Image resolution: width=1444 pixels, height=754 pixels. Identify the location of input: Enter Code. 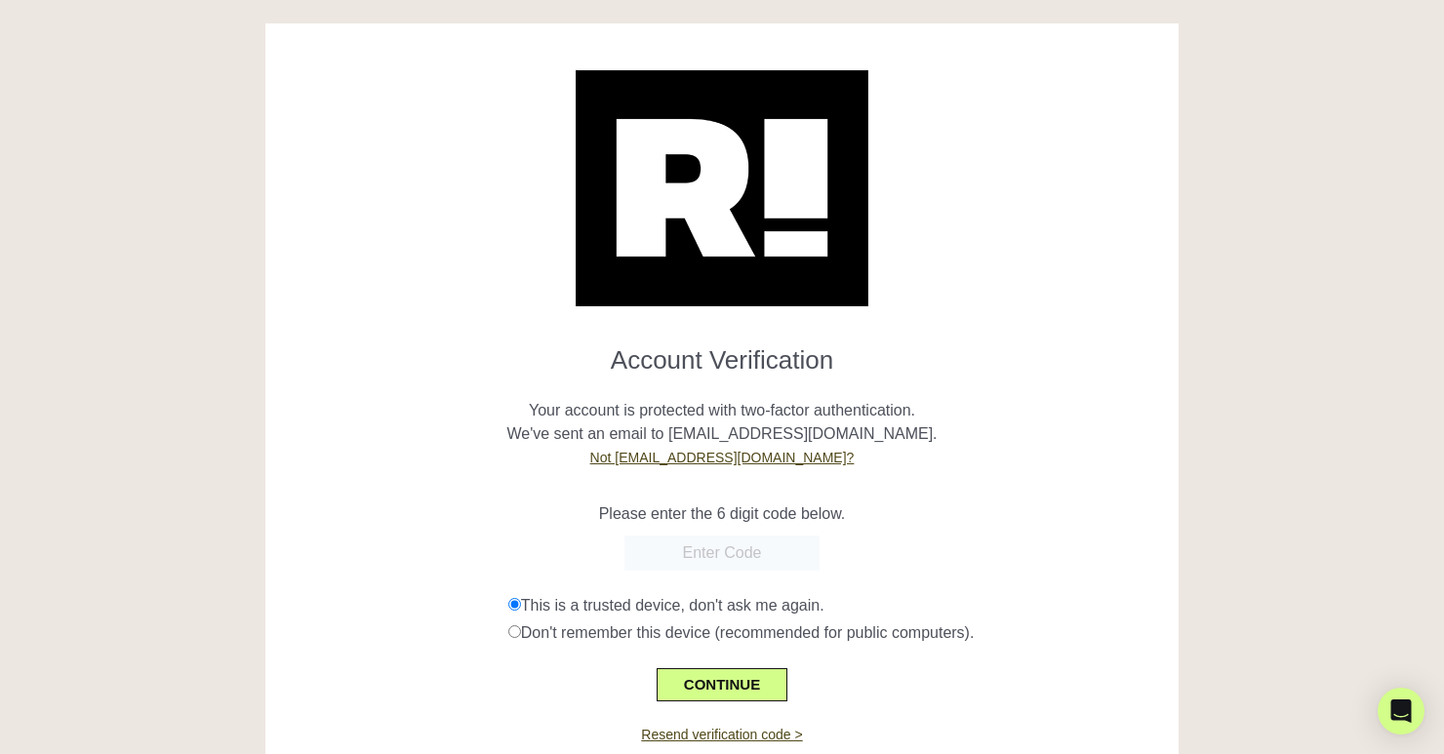
(722, 553).